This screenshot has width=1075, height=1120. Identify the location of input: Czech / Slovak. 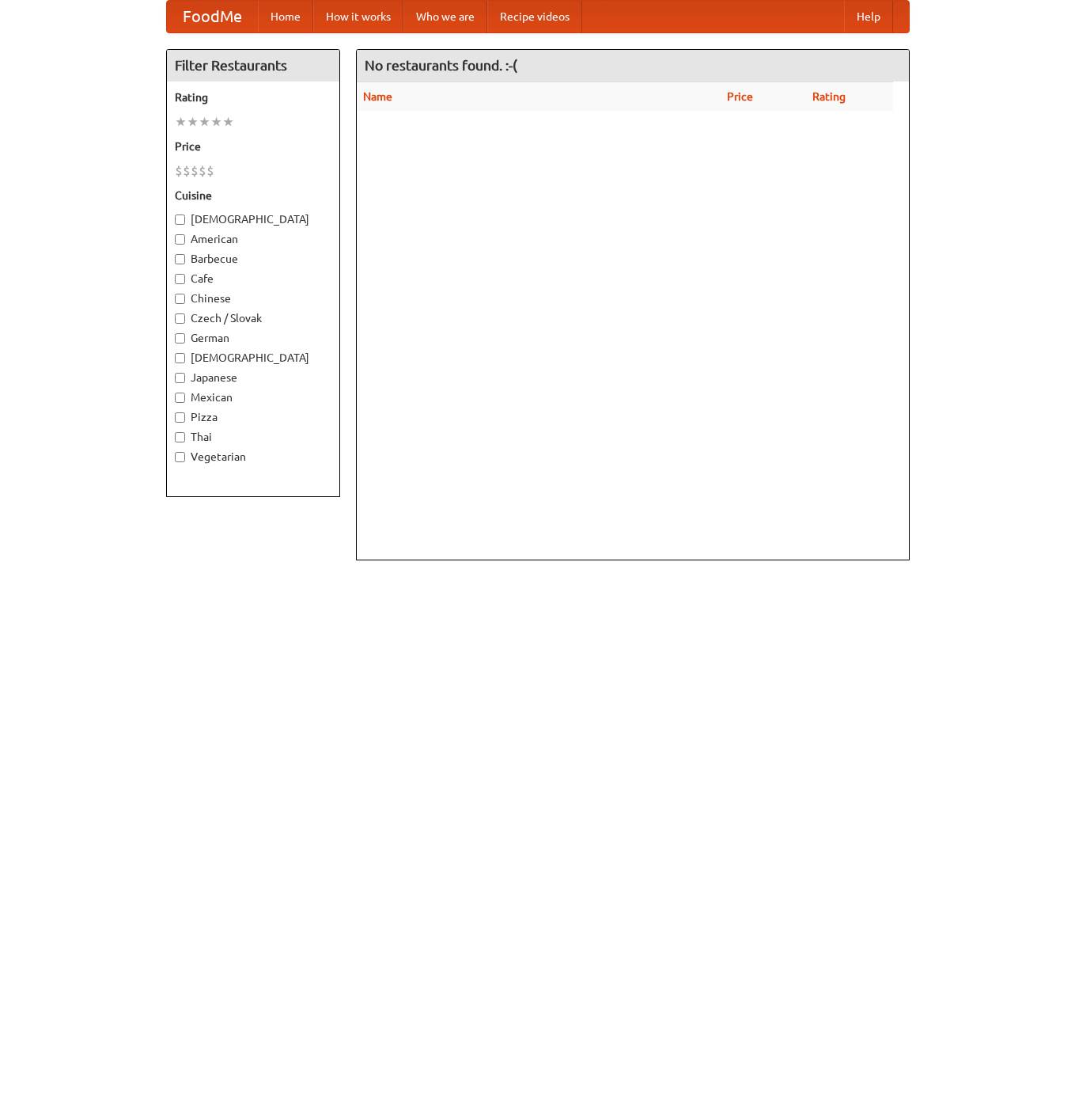
(180, 318).